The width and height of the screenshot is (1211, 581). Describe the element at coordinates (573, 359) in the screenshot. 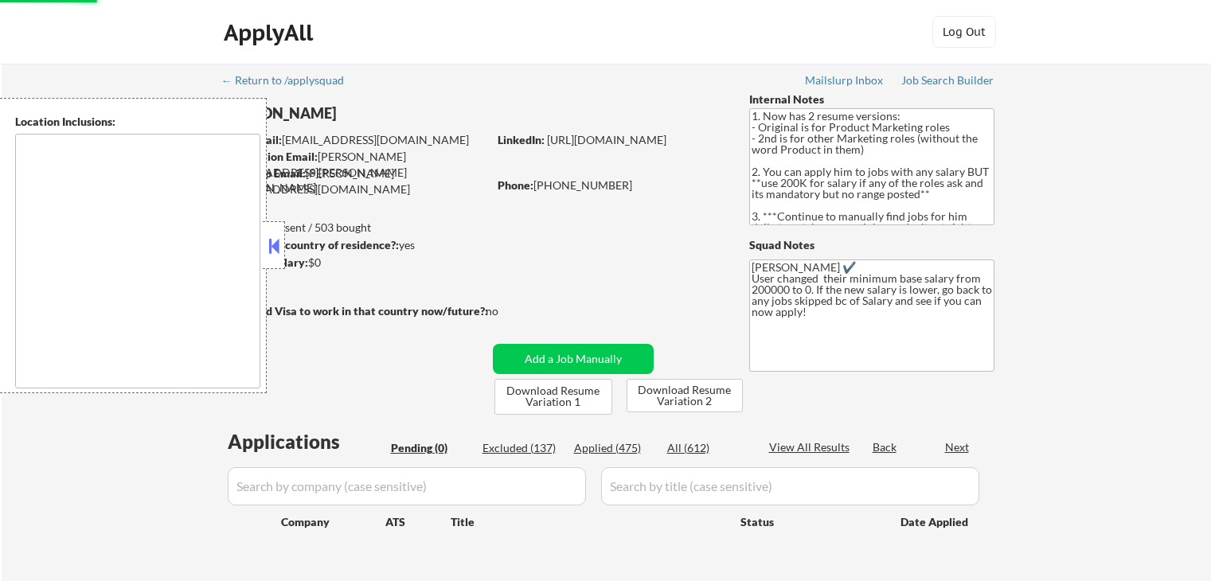

I see `button: Add a Job Manually` at that location.